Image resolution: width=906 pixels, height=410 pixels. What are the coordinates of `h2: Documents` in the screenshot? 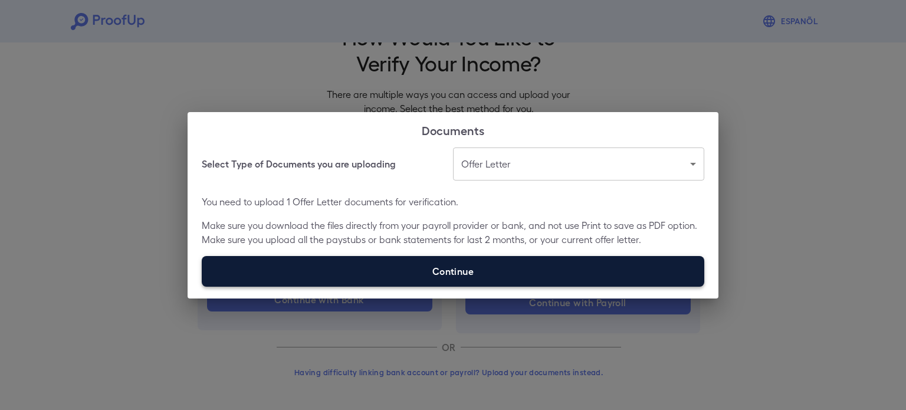 It's located at (453, 130).